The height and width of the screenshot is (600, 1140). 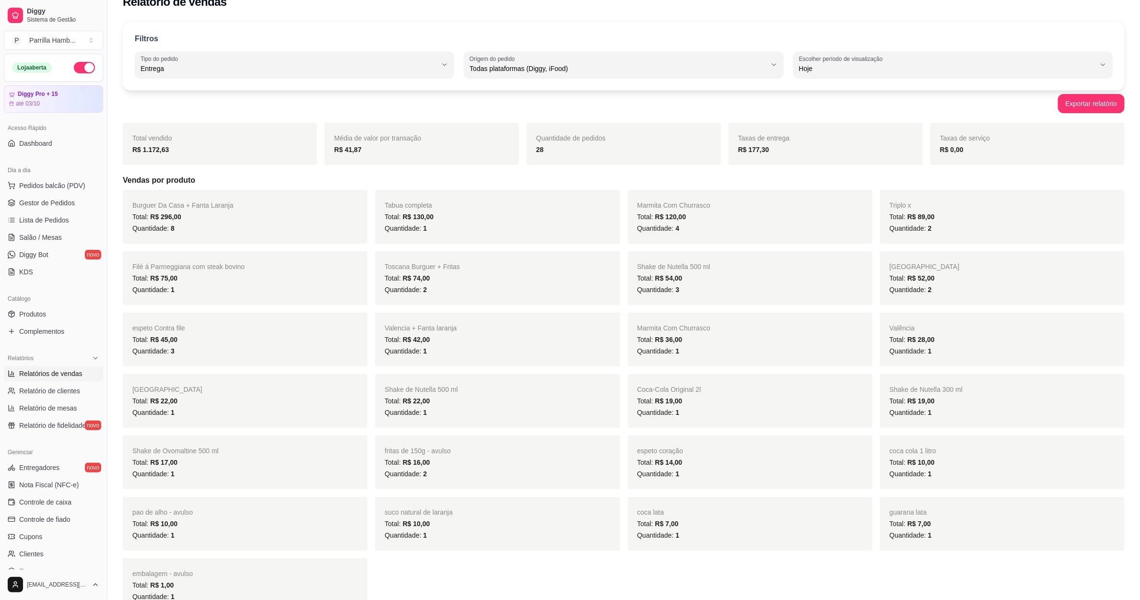 What do you see at coordinates (63, 20) in the screenshot?
I see `span: Sistema de Gestão` at bounding box center [63, 20].